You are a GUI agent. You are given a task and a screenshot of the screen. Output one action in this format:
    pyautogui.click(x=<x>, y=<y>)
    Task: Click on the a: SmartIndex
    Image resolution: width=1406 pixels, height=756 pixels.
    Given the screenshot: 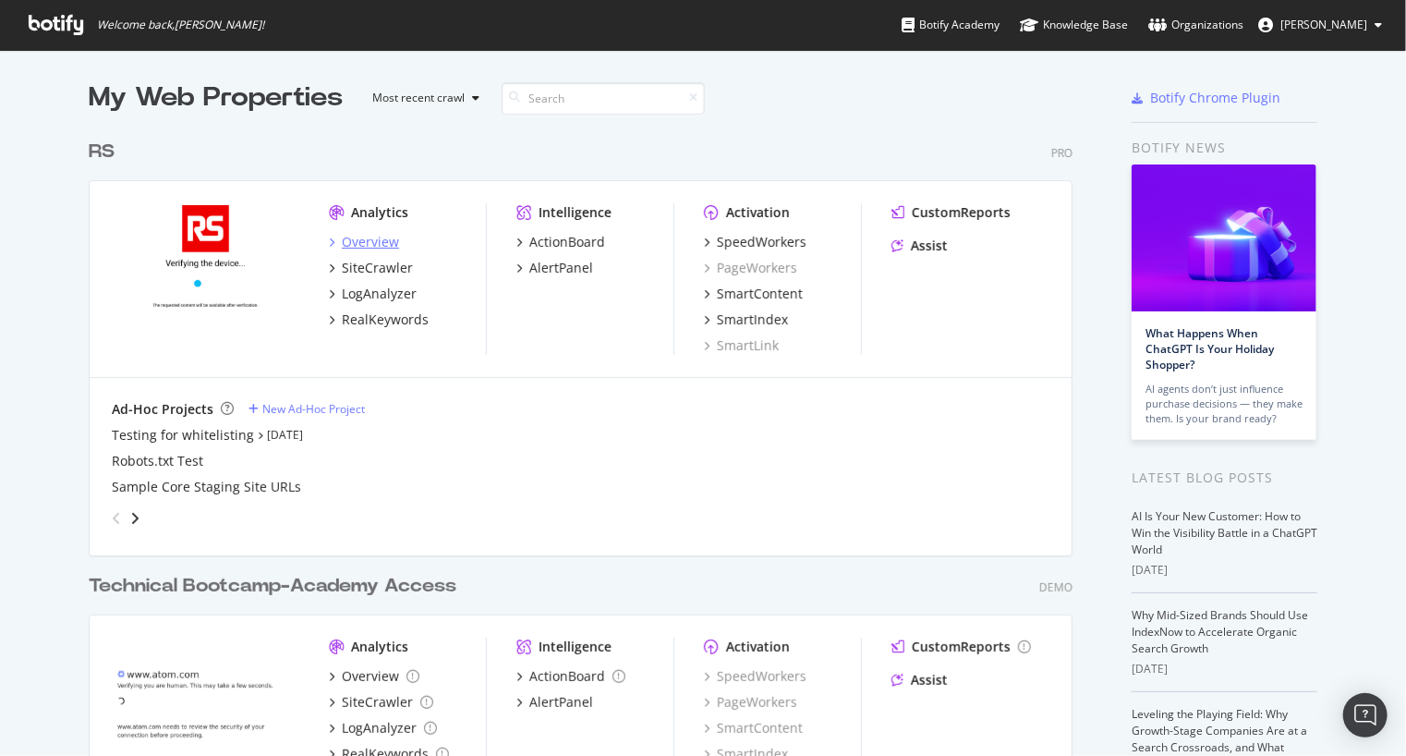 What is the action you would take?
    pyautogui.click(x=745, y=320)
    